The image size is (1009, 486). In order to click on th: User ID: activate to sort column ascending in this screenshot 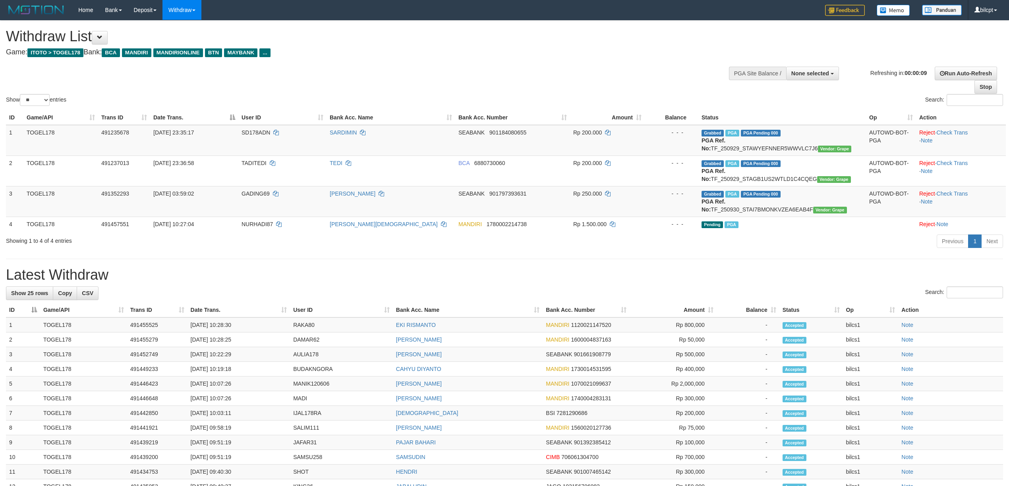, I will do `click(341, 310)`.